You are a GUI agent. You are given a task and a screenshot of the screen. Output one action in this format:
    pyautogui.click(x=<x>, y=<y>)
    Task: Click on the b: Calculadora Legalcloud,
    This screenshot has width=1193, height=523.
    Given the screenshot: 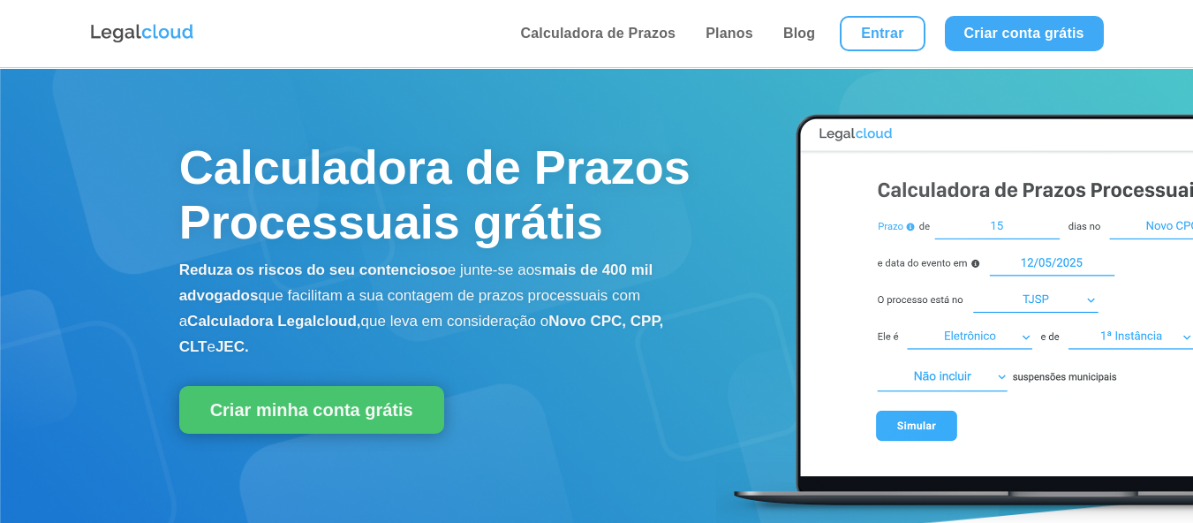 What is the action you would take?
    pyautogui.click(x=274, y=321)
    